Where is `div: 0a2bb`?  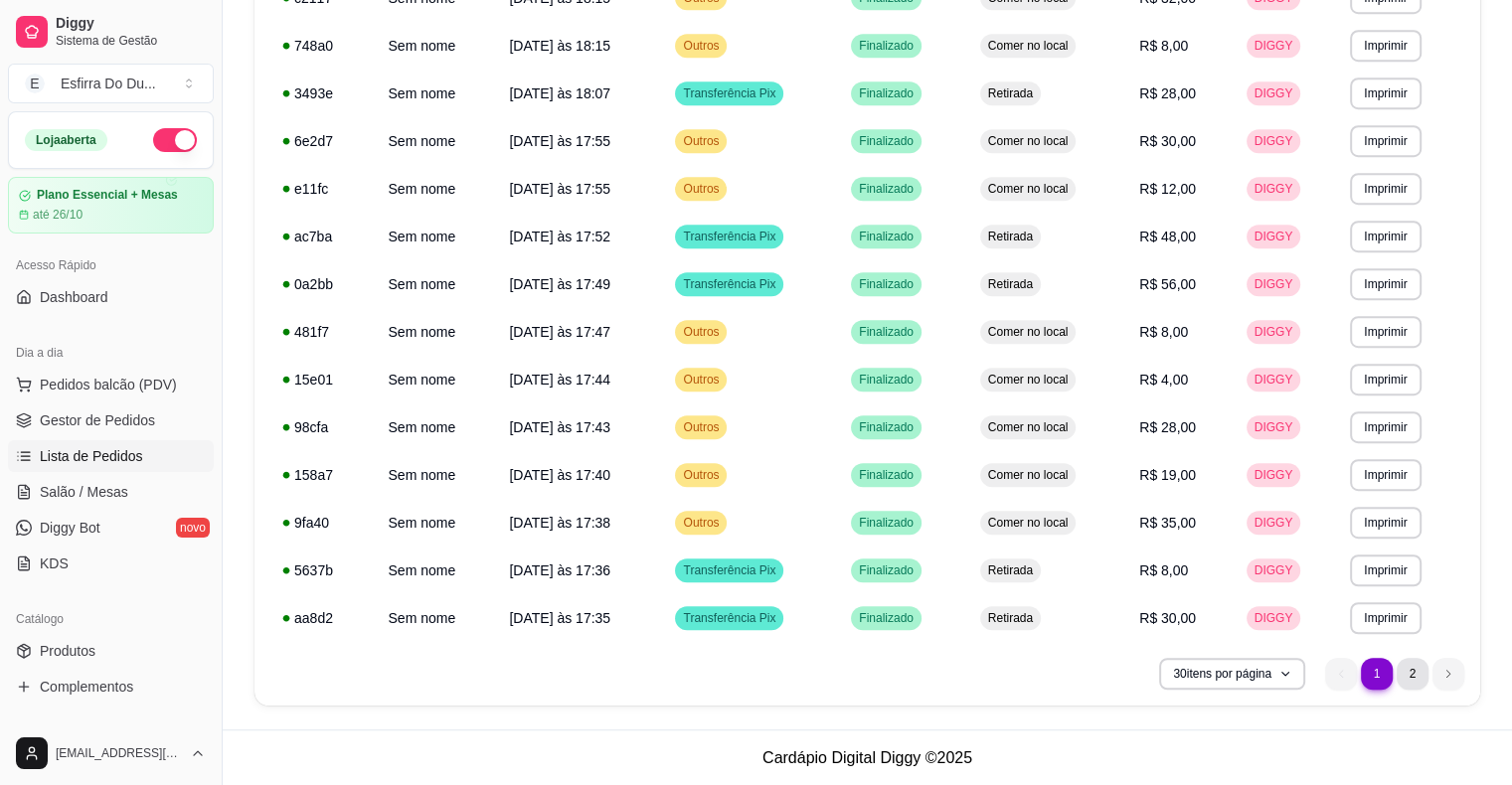
div: 0a2bb is located at coordinates (323, 284).